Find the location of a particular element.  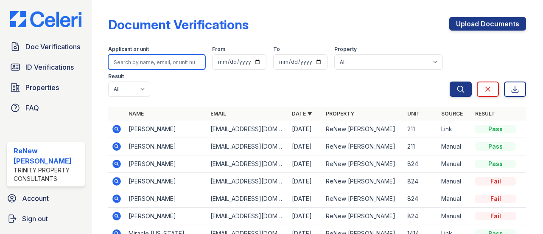

a: Email is located at coordinates (218, 113).